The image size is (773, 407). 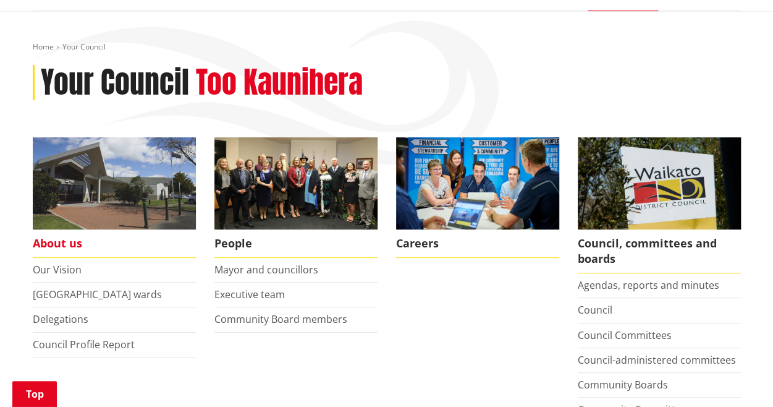 What do you see at coordinates (595, 310) in the screenshot?
I see `a: Council` at bounding box center [595, 310].